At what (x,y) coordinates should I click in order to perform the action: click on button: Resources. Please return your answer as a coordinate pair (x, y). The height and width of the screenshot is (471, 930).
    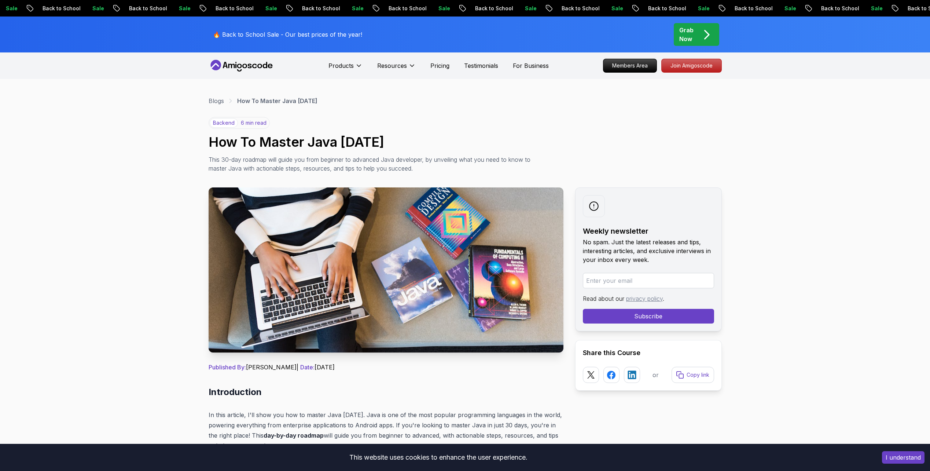
    Looking at the image, I should click on (396, 69).